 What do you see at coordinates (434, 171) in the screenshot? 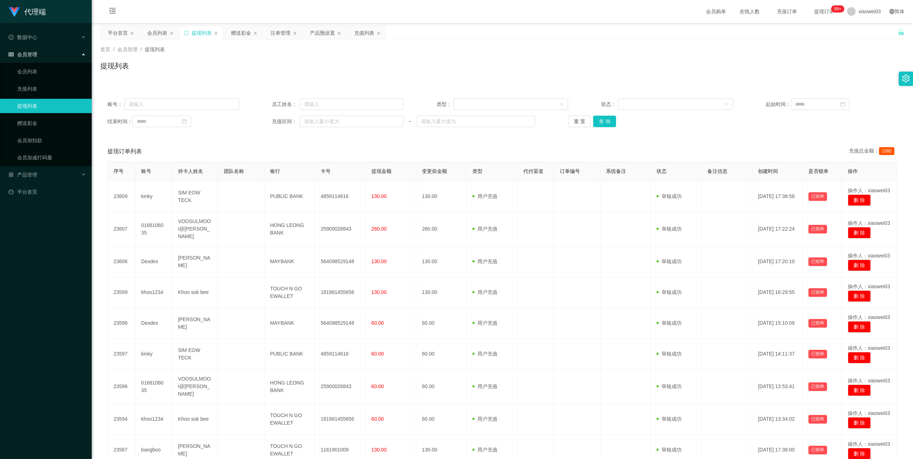
I see `span: 变更前金额` at bounding box center [434, 171].